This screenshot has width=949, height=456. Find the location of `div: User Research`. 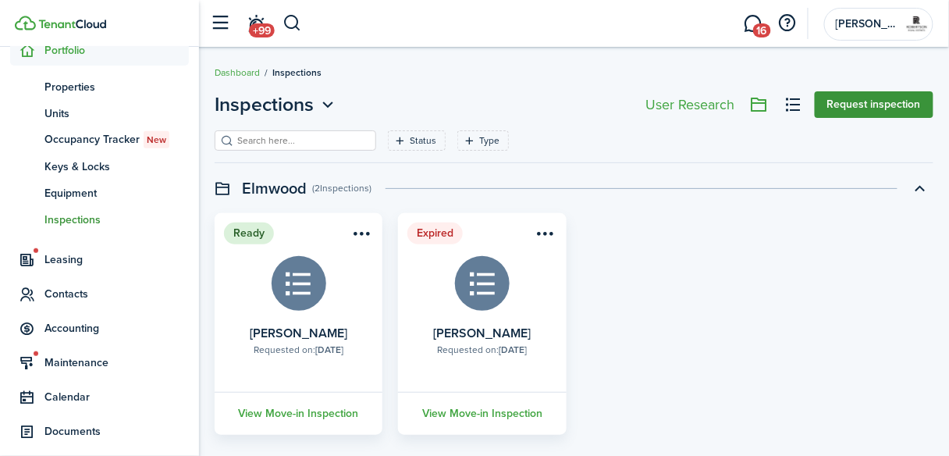

div: User Research is located at coordinates (690, 105).